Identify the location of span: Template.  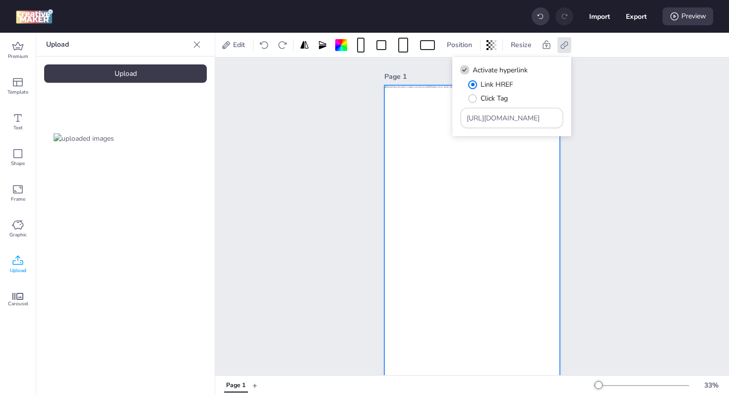
(18, 92).